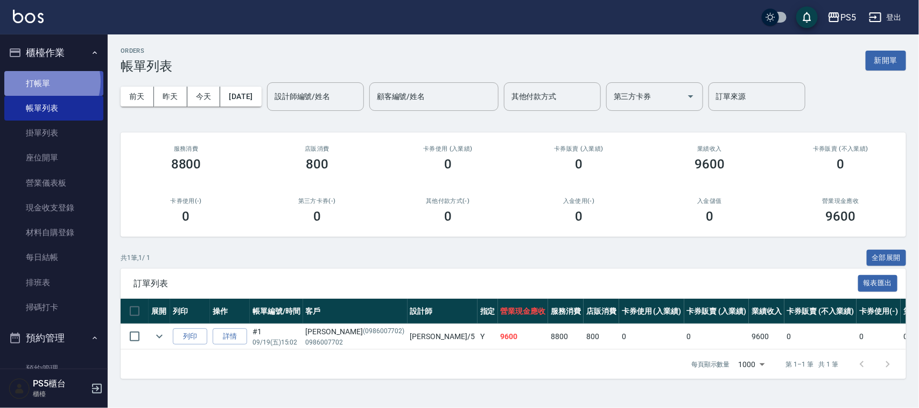  Describe the element at coordinates (317, 164) in the screenshot. I see `h3: 800` at that location.